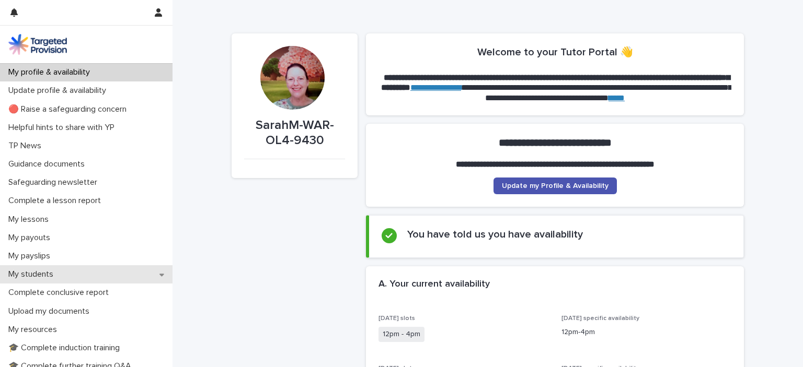 The image size is (803, 367). What do you see at coordinates (63, 127) in the screenshot?
I see `p: Helpful hints to share with YP` at bounding box center [63, 127].